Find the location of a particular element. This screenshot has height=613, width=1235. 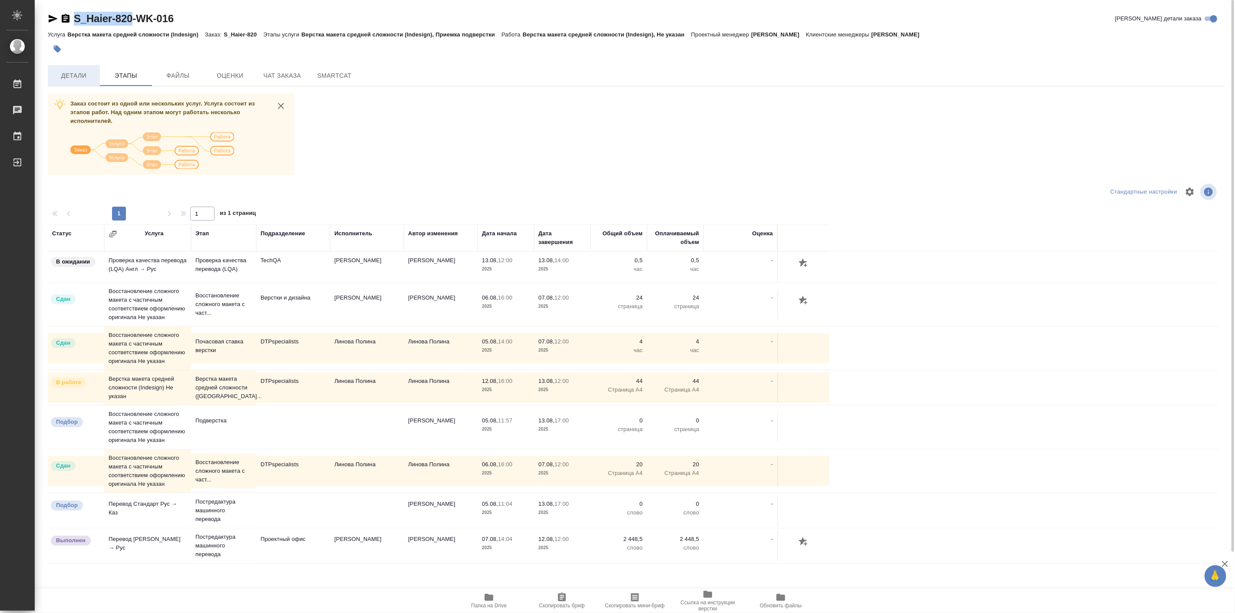

div: Оплачиваемый объем is located at coordinates (675, 238).